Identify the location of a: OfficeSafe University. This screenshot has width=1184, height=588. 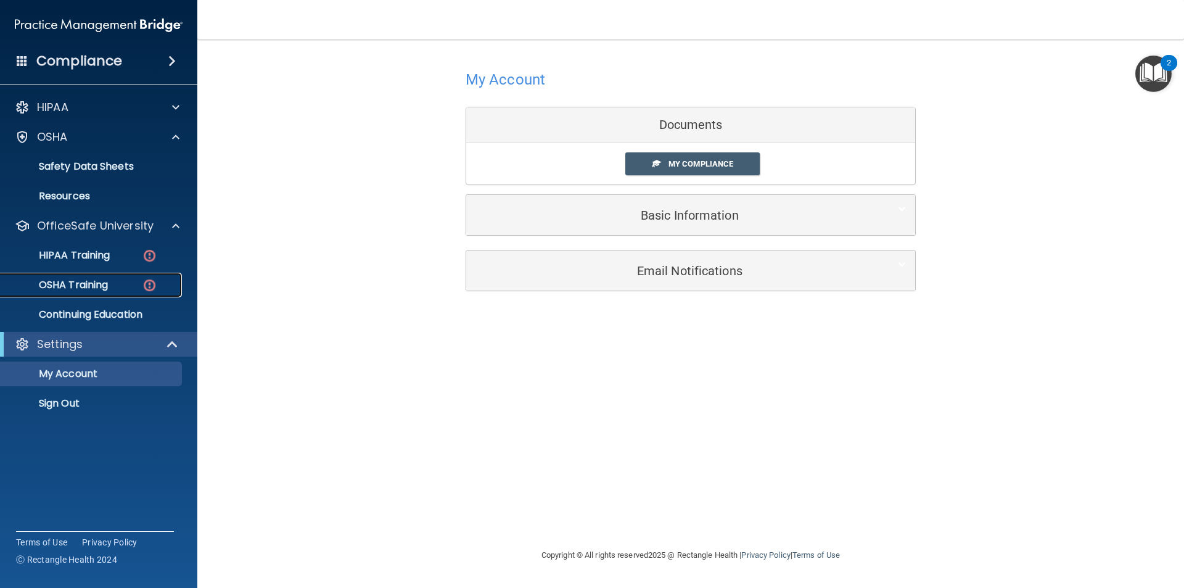
(97, 226).